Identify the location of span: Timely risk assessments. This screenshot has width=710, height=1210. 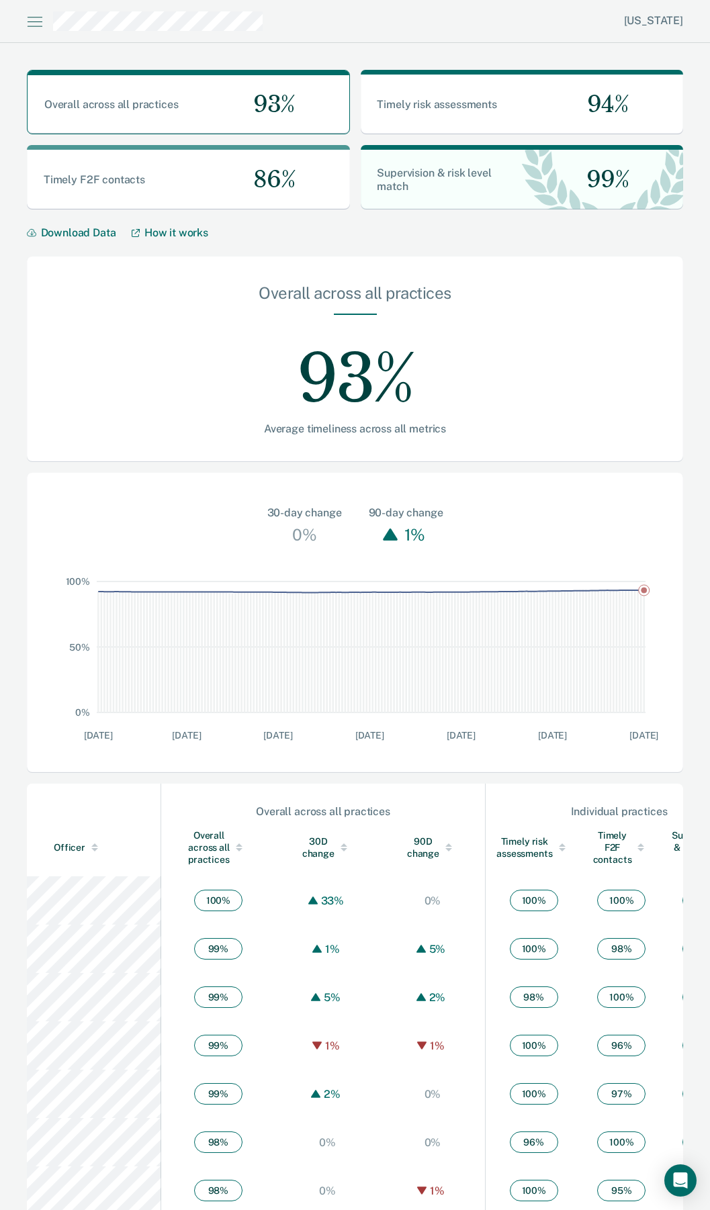
(436, 104).